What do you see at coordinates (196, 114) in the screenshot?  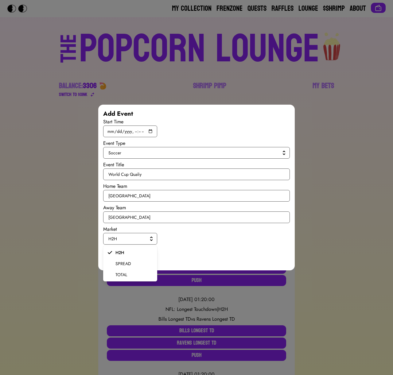 I see `div: Add Event` at bounding box center [196, 114].